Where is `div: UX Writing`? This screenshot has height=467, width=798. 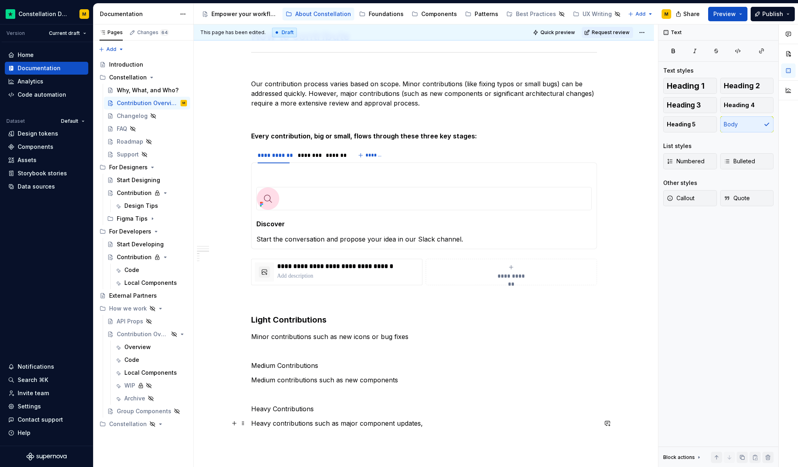
div: UX Writing is located at coordinates (597, 14).